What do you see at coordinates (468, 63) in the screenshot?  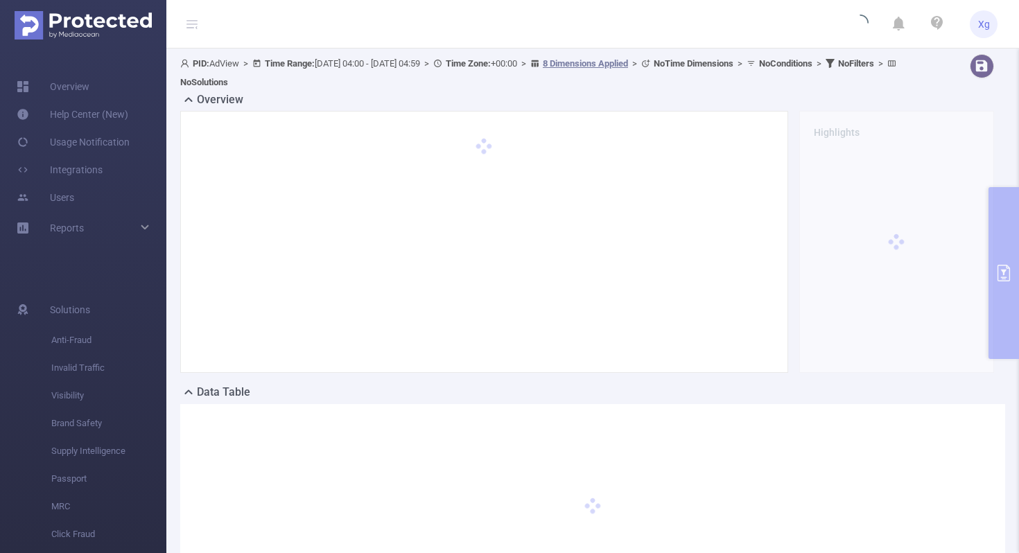 I see `b: Time Zone:` at bounding box center [468, 63].